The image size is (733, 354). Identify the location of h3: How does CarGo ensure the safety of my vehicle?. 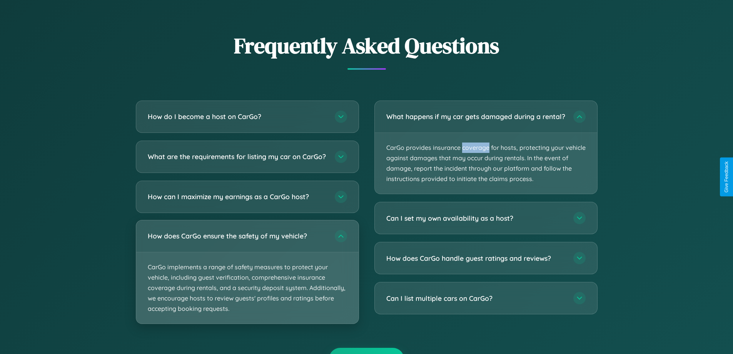
(237, 235).